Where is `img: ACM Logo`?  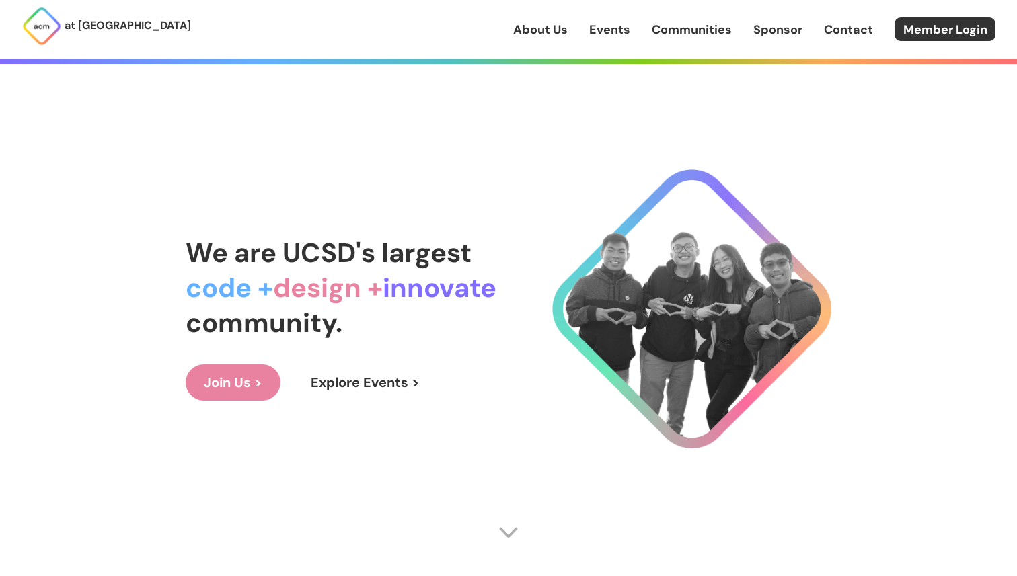
img: ACM Logo is located at coordinates (42, 26).